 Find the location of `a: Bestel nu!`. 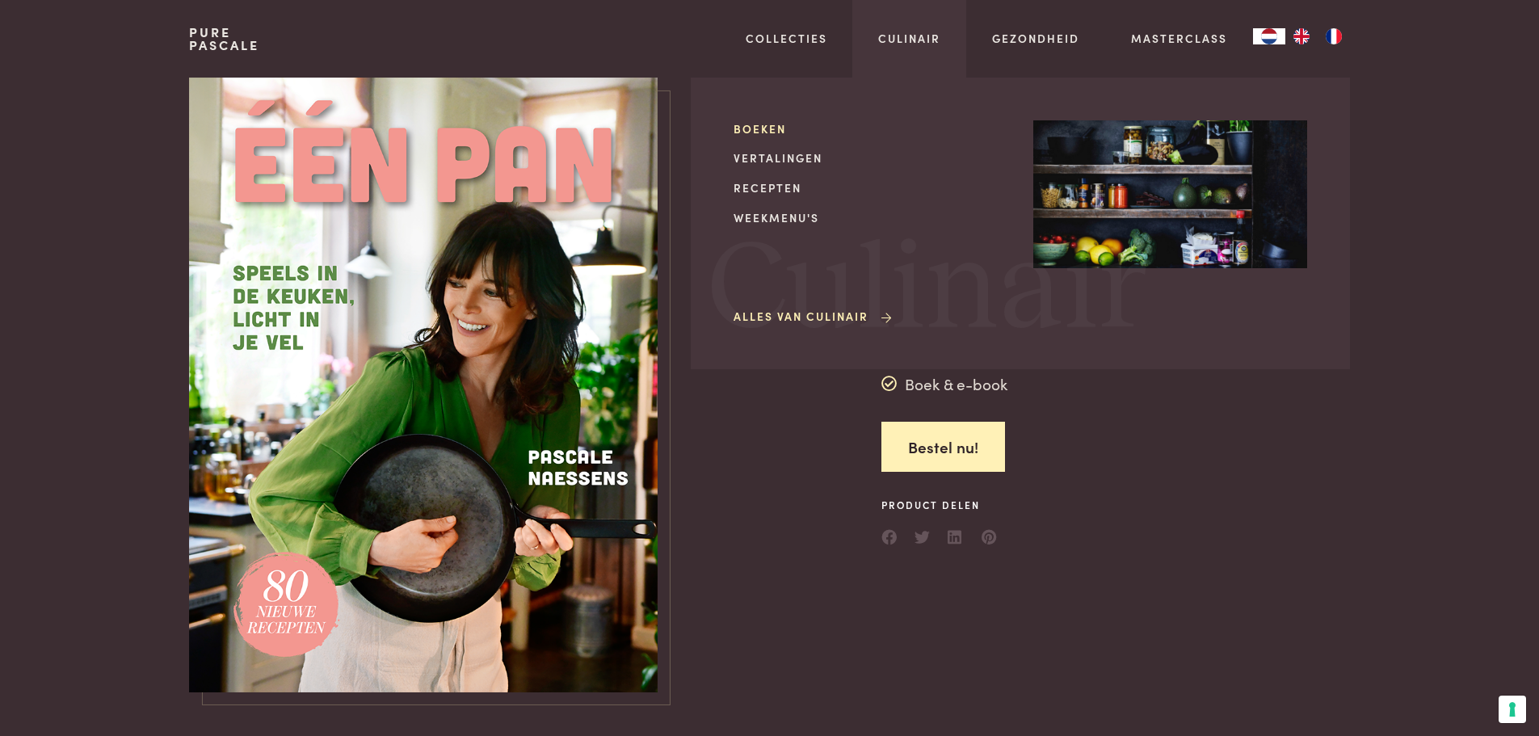

a: Bestel nu! is located at coordinates (943, 447).